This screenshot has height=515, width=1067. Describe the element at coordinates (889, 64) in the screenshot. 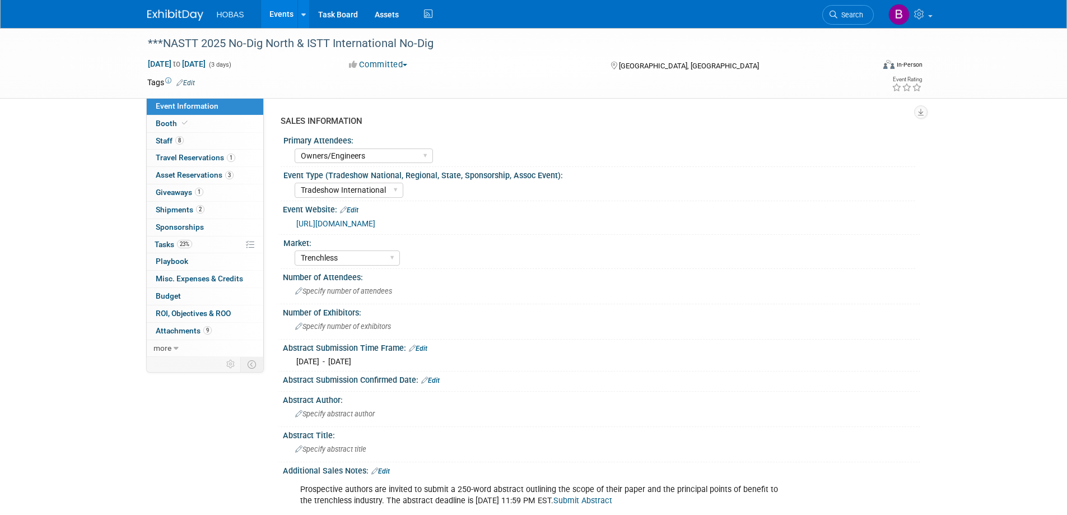

I see `img: Format-Inperson.png` at that location.